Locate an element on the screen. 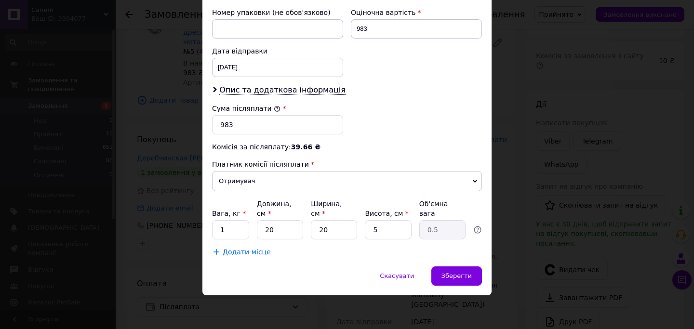  label: Висота, см is located at coordinates (387, 214).